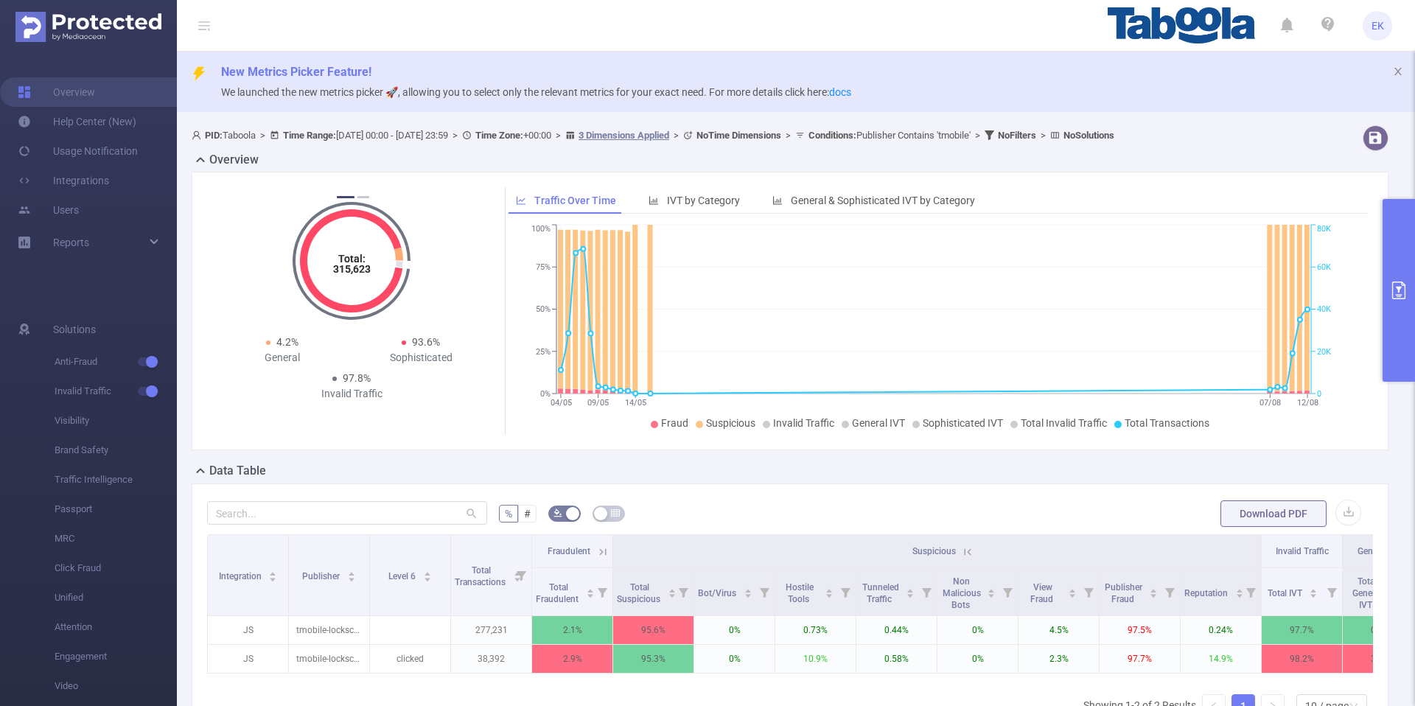  I want to click on i: icon: thunderbolt, so click(199, 74).